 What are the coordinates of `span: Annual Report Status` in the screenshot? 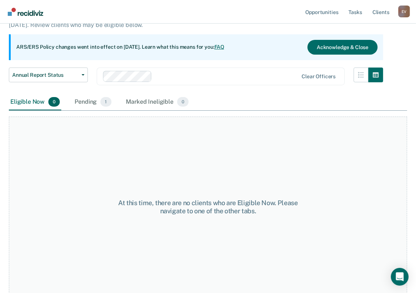 It's located at (45, 75).